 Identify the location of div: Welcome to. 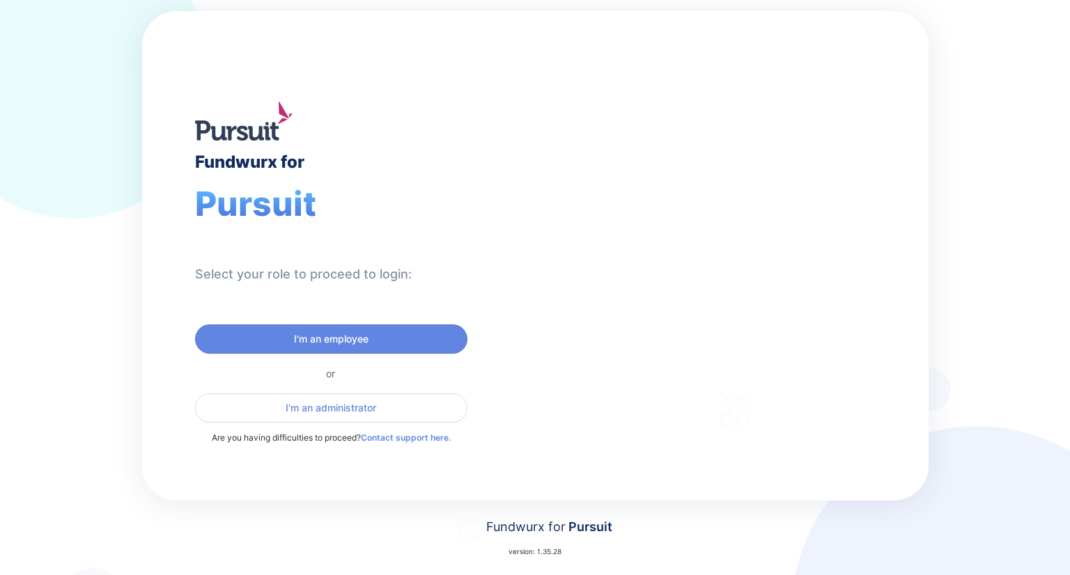
(669, 202).